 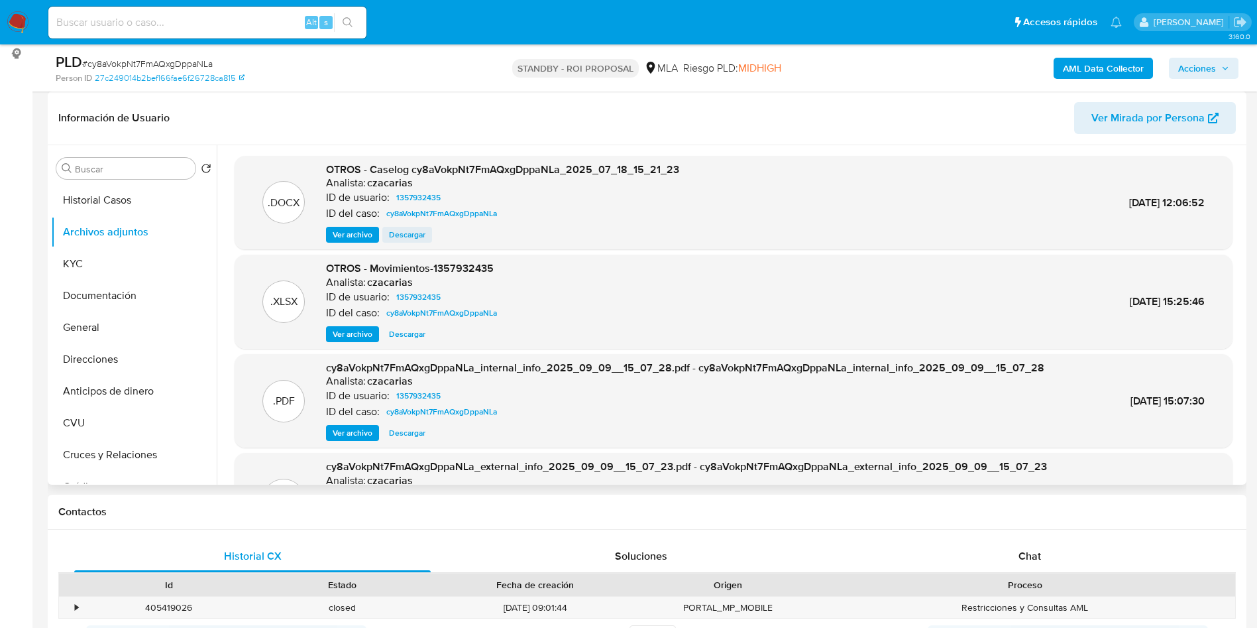 What do you see at coordinates (1061, 22) in the screenshot?
I see `span: Accesos rápidos` at bounding box center [1061, 22].